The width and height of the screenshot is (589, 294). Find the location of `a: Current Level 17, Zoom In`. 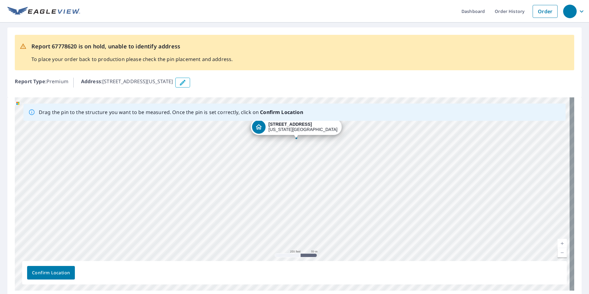

a: Current Level 17, Zoom In is located at coordinates (563, 244).